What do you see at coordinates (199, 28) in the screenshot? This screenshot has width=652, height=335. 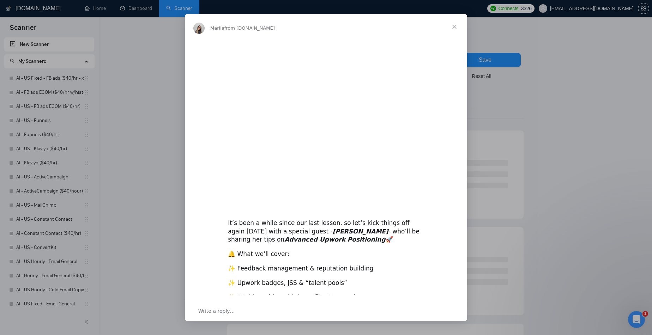 I see `img: Profile image for Mariia` at bounding box center [199, 28].